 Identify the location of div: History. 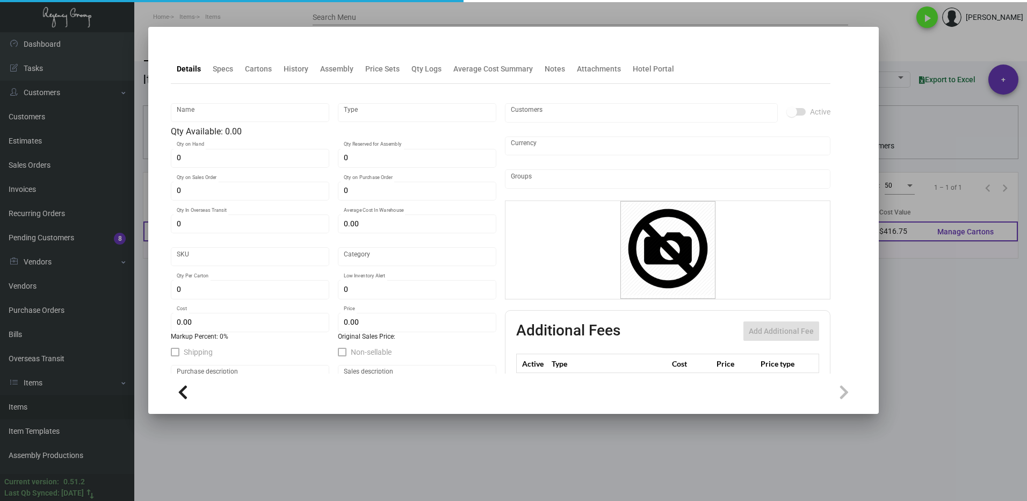
(296, 69).